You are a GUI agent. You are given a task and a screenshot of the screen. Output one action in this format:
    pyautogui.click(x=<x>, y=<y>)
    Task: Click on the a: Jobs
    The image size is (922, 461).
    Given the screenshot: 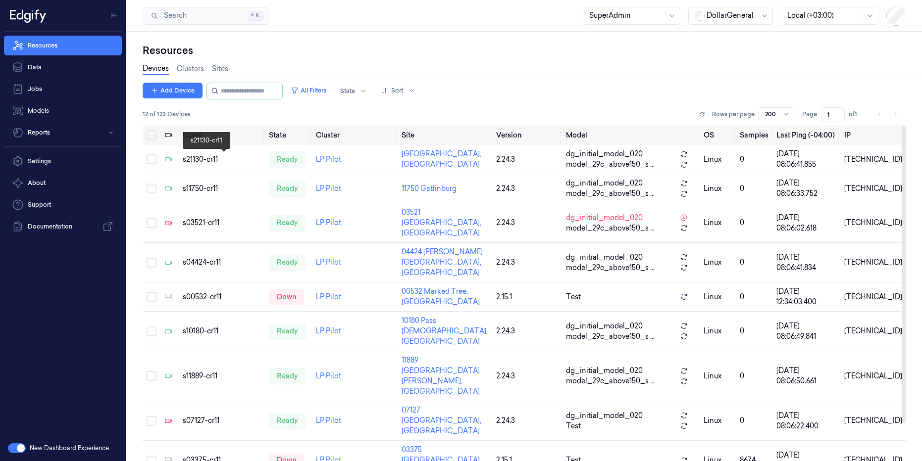 What is the action you would take?
    pyautogui.click(x=63, y=89)
    